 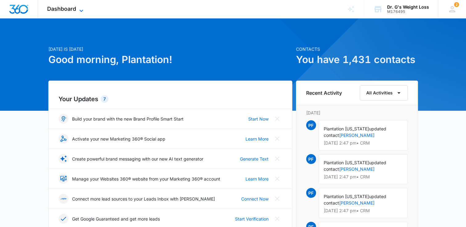 What do you see at coordinates (456, 5) in the screenshot?
I see `span: 2` at bounding box center [456, 5].